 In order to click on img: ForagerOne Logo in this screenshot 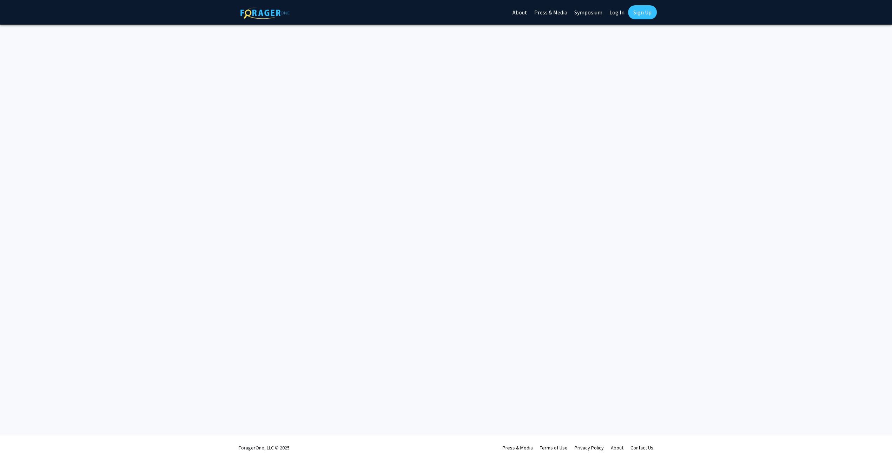, I will do `click(265, 13)`.